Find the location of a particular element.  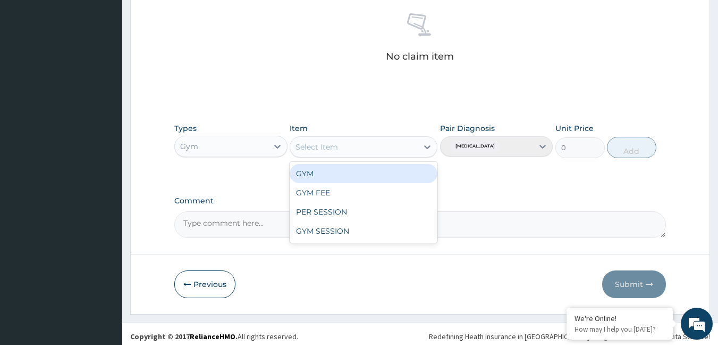

label: Pair Diagnosis is located at coordinates (467, 128).